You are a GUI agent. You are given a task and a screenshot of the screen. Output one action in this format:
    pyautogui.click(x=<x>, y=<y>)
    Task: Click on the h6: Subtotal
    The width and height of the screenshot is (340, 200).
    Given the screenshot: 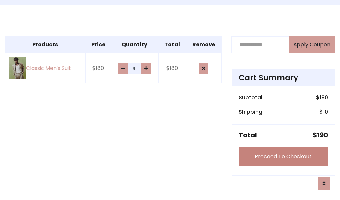 What is the action you would take?
    pyautogui.click(x=250, y=98)
    